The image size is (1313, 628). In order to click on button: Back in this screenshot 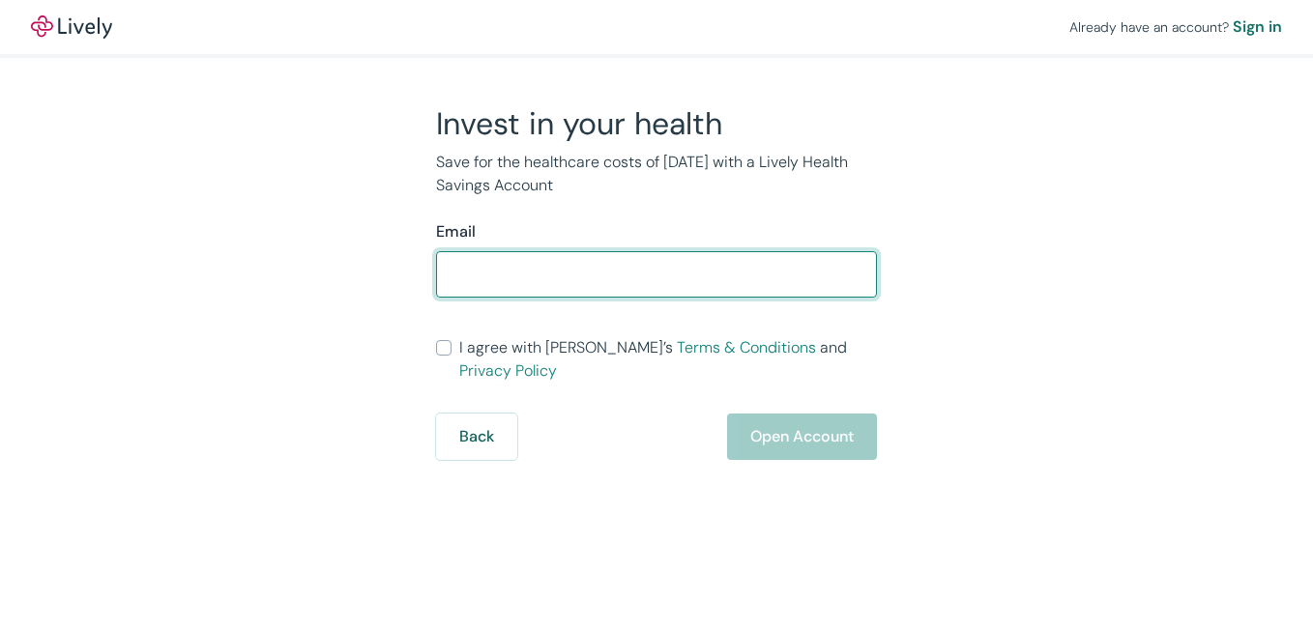, I will do `click(477, 437)`.